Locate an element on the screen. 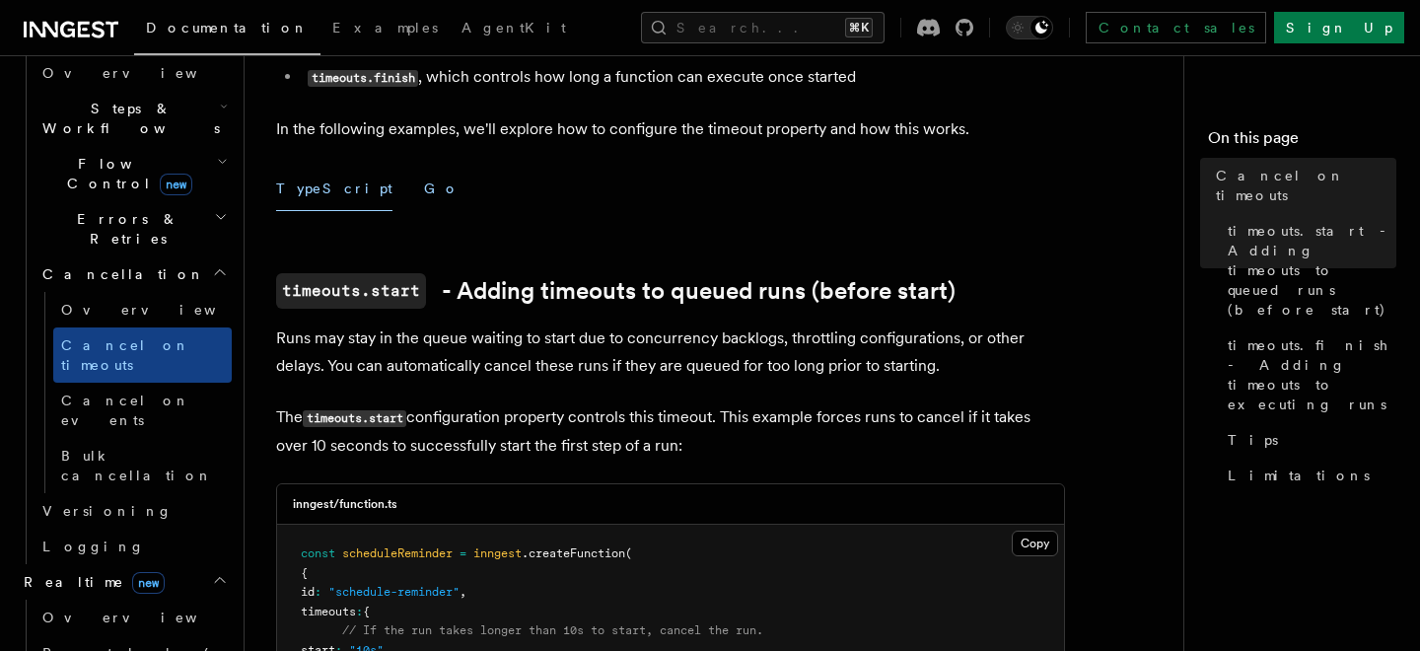 The image size is (1420, 651). kbd: ⌘K is located at coordinates (859, 28).